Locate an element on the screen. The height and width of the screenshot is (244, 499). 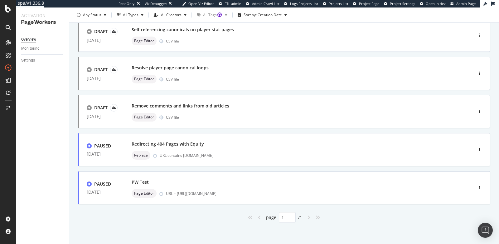
div: Overview is located at coordinates (29, 39).